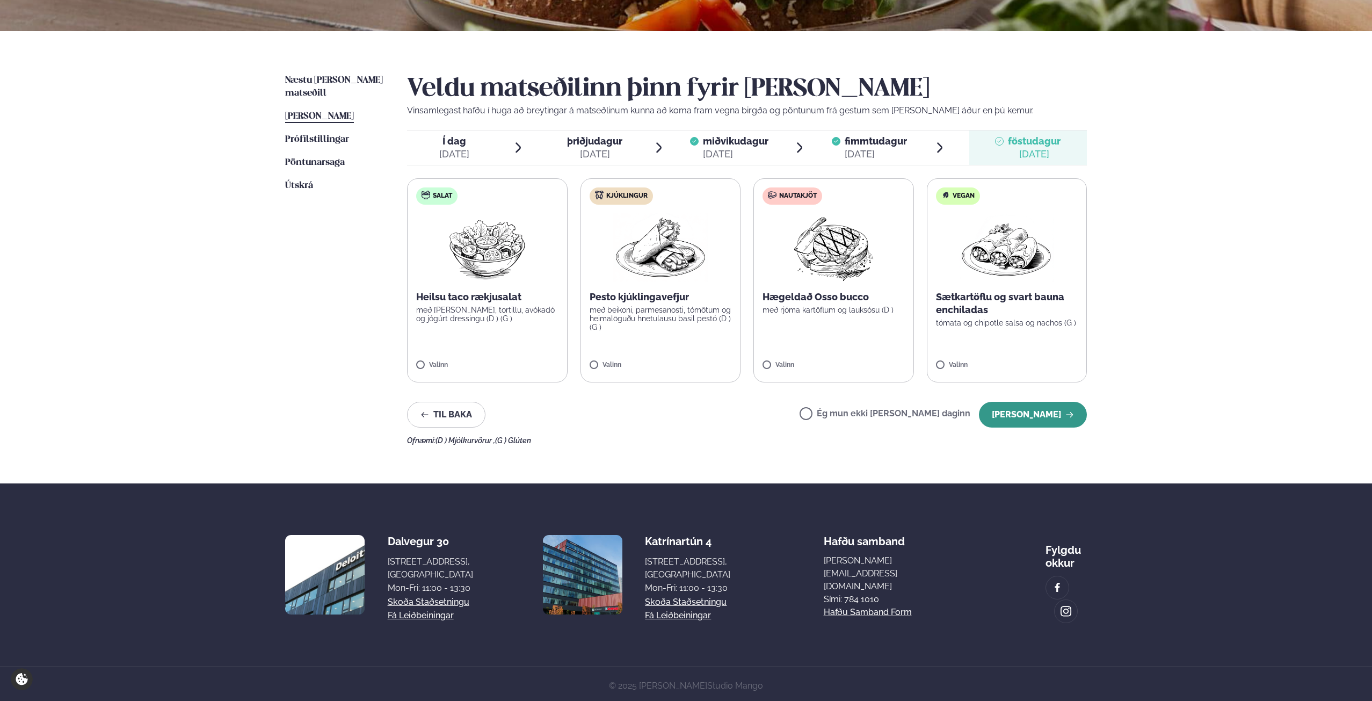  I want to click on a: Pöntunarsaga, so click(315, 163).